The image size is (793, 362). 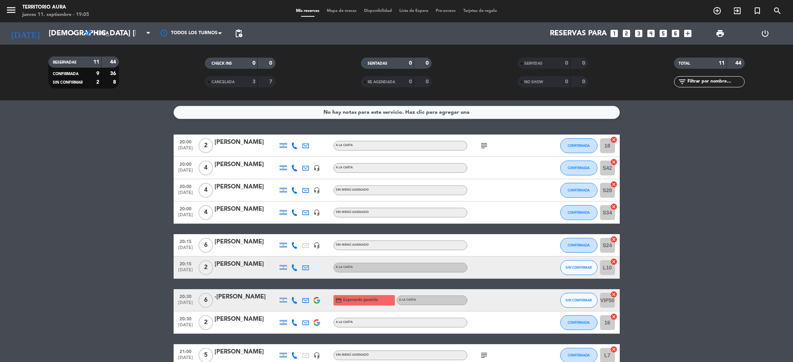 What do you see at coordinates (254, 82) in the screenshot?
I see `strong: 3` at bounding box center [254, 82].